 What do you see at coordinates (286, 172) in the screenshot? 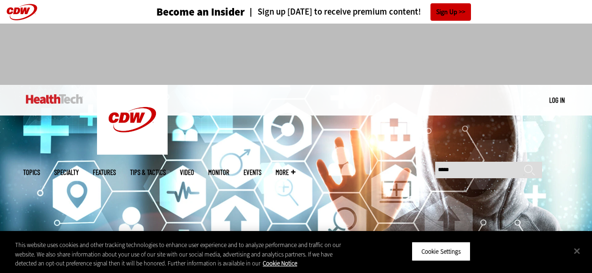
I see `span: More` at bounding box center [286, 172].